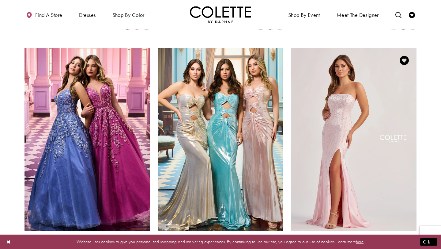  I want to click on a: Visit Colette by Daphne Style No. CL8545 Page, so click(220, 139).